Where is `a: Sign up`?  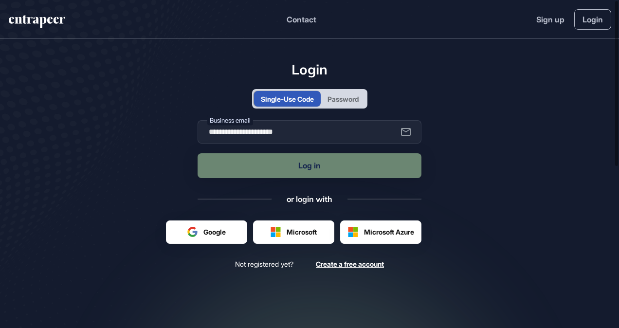
a: Sign up is located at coordinates (550, 19).